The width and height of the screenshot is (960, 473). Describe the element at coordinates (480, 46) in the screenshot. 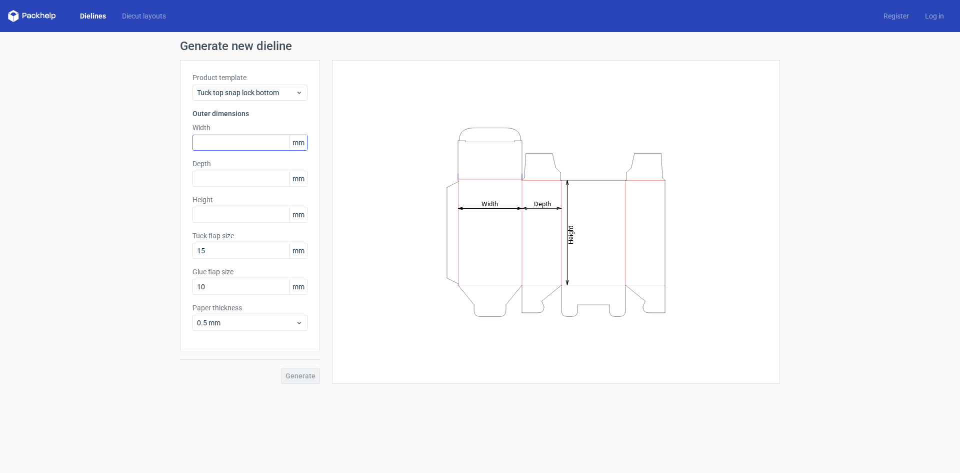

I see `h1: Generate new dieline` at that location.